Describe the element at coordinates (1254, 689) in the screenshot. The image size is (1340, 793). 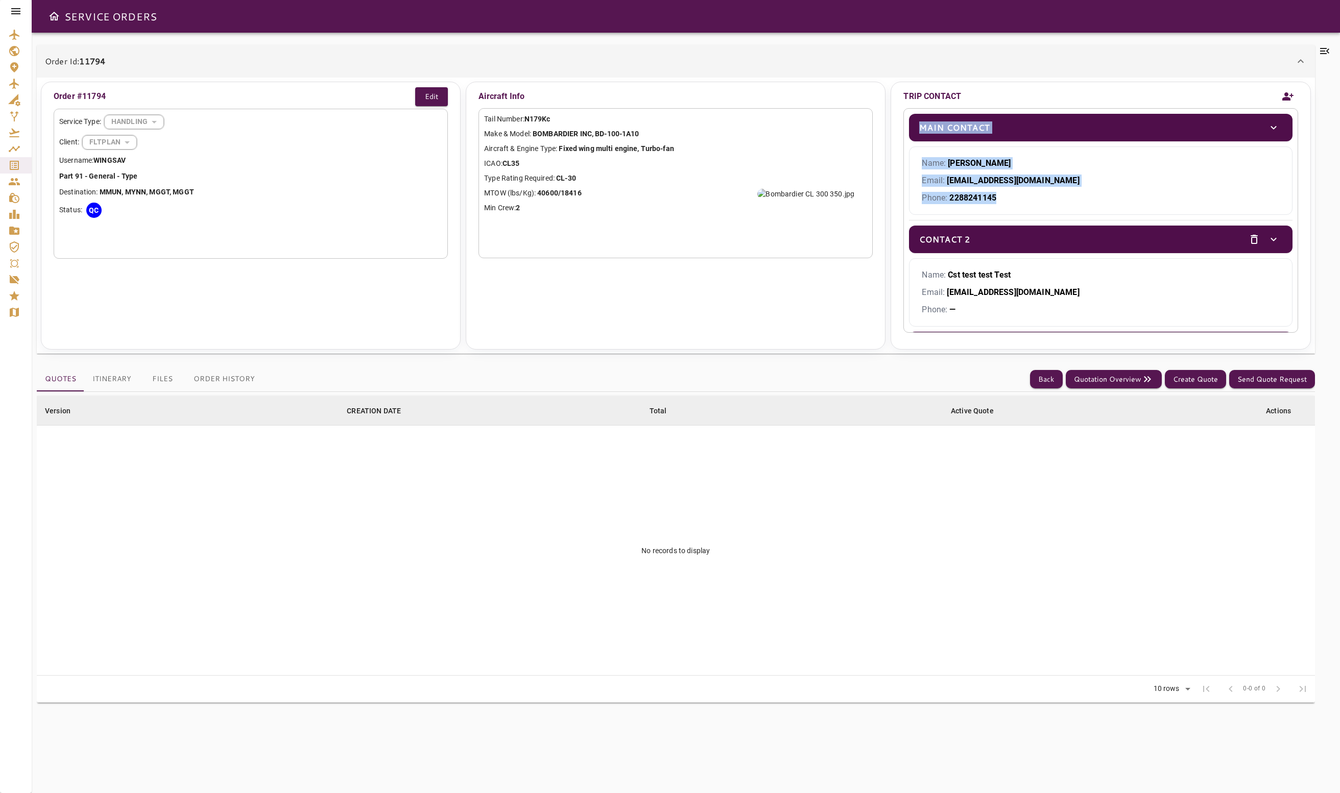
I see `span: 0-0 of 0` at that location.